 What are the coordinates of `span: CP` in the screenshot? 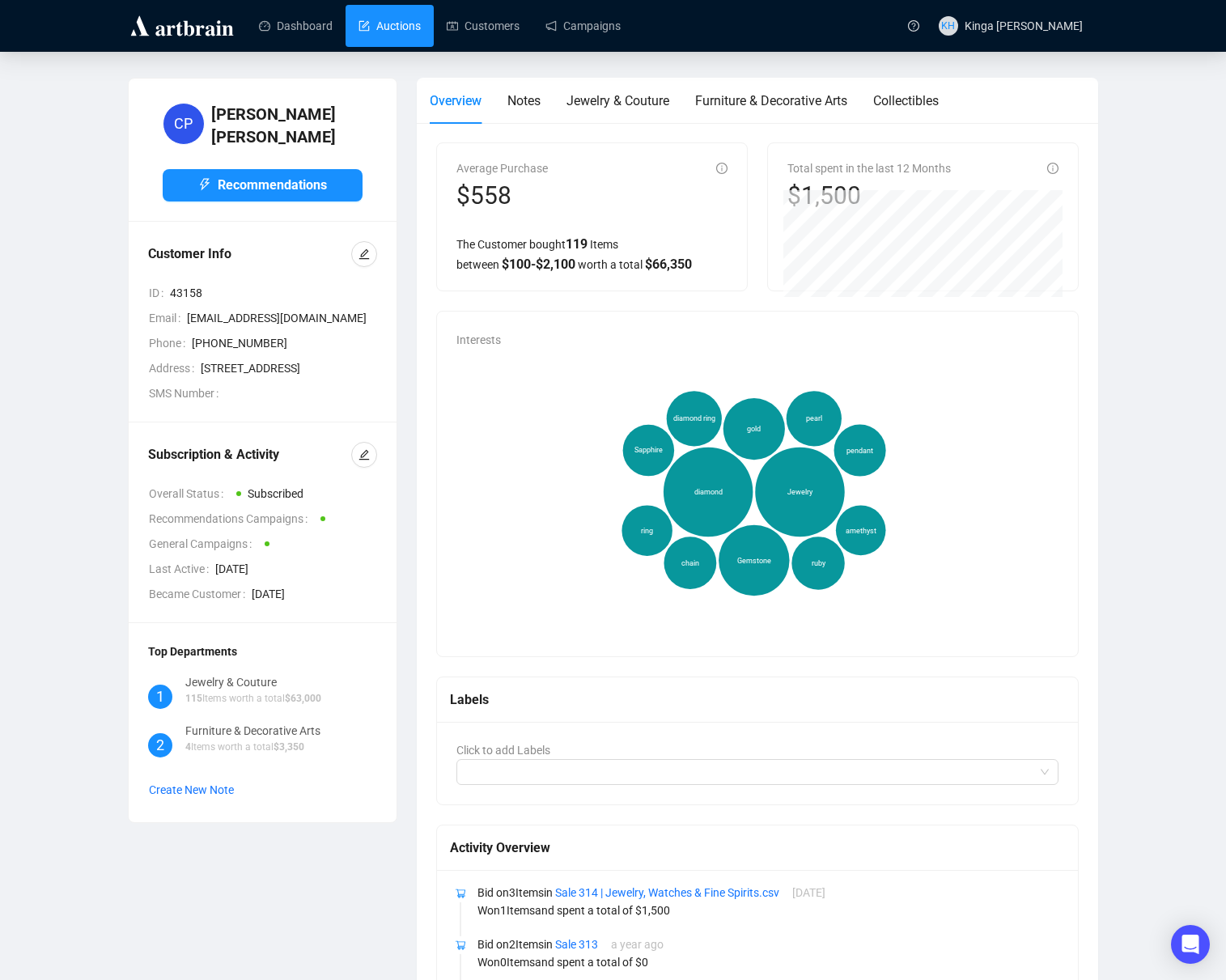 It's located at (183, 124).